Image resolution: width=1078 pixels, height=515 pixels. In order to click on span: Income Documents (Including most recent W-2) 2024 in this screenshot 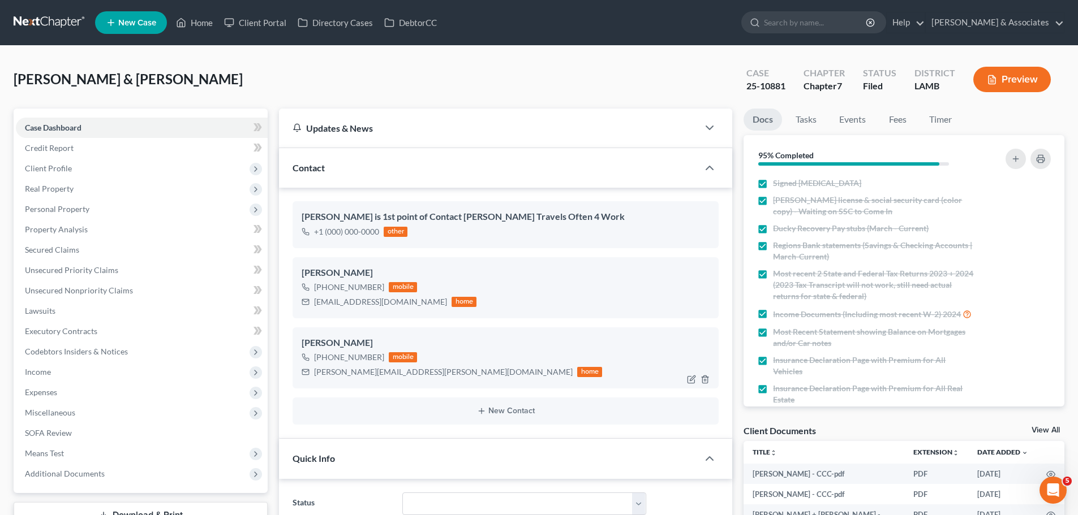, I will do `click(867, 315)`.